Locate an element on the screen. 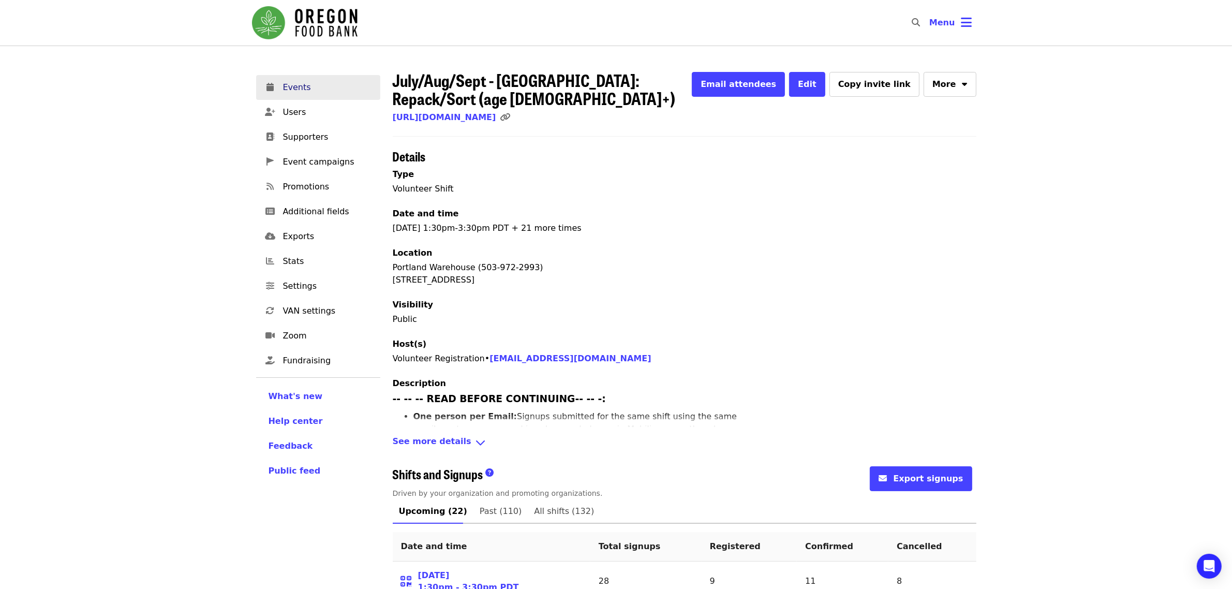 The width and height of the screenshot is (1232, 589). span: Details is located at coordinates (409, 156).